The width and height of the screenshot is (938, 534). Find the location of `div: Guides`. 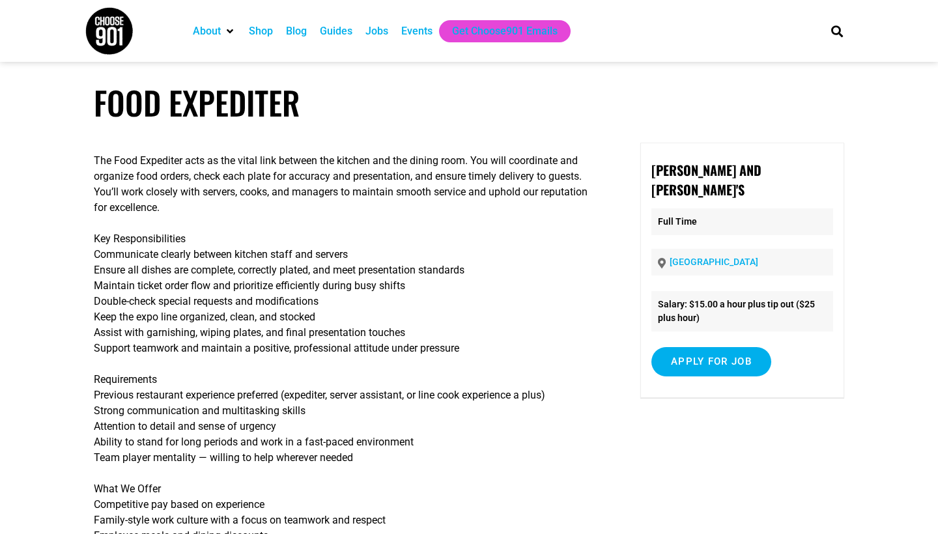

div: Guides is located at coordinates (336, 31).